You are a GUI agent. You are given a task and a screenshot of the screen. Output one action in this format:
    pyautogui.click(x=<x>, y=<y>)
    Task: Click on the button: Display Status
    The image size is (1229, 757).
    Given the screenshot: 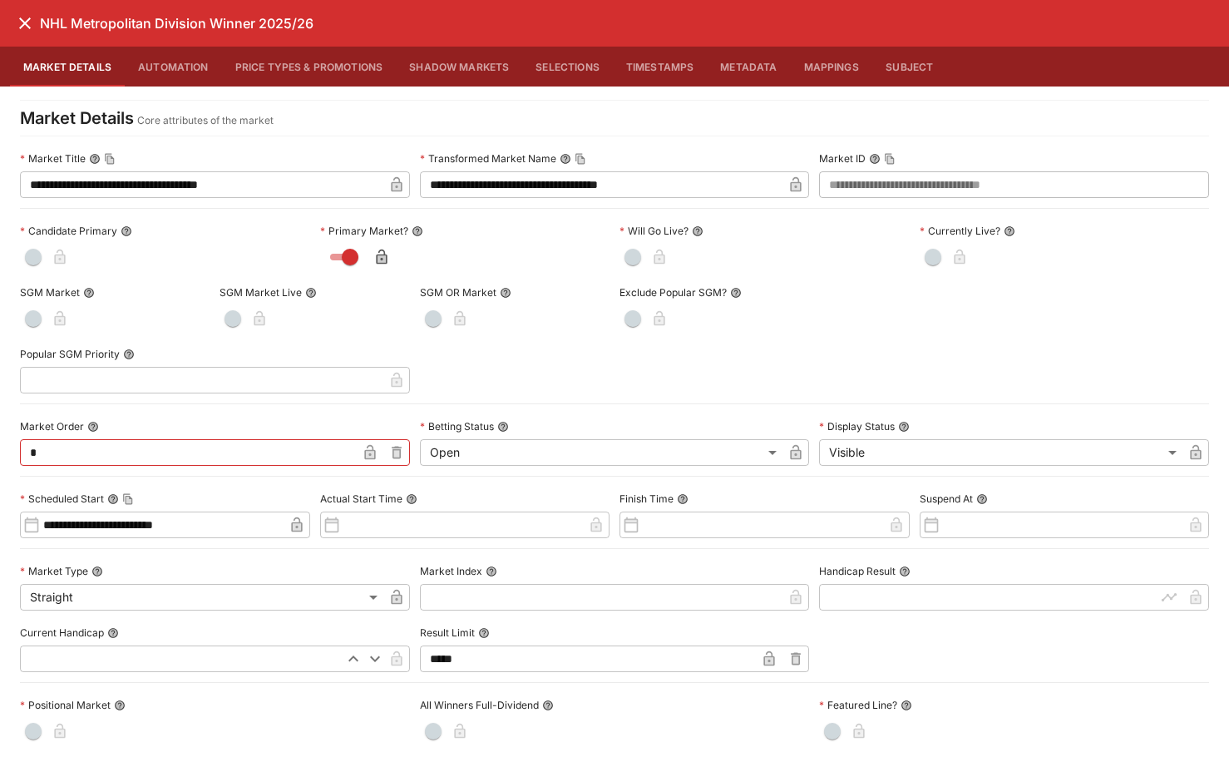 What is the action you would take?
    pyautogui.click(x=904, y=427)
    